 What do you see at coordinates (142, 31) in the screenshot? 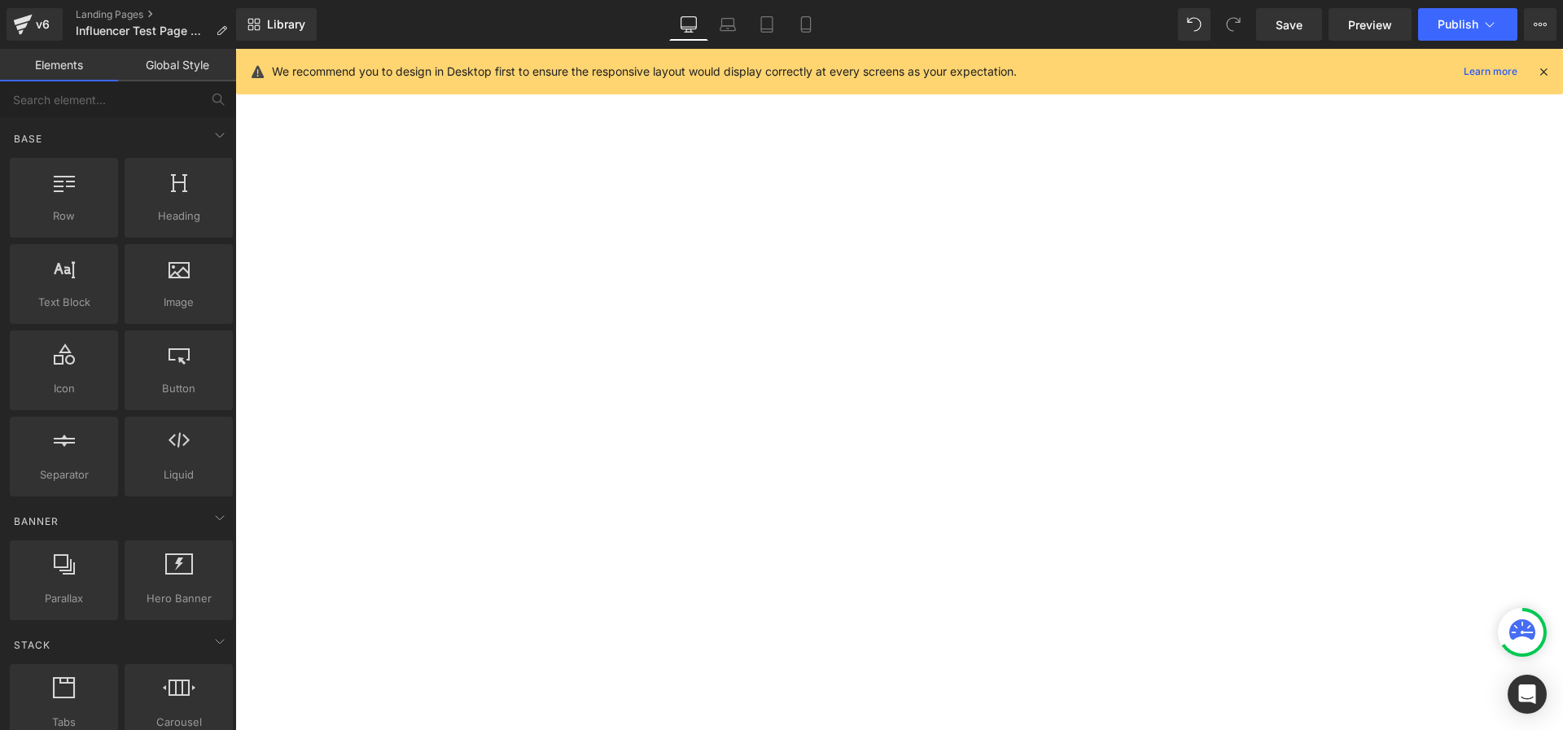
I see `span: Influencer Test Page New` at bounding box center [142, 31].